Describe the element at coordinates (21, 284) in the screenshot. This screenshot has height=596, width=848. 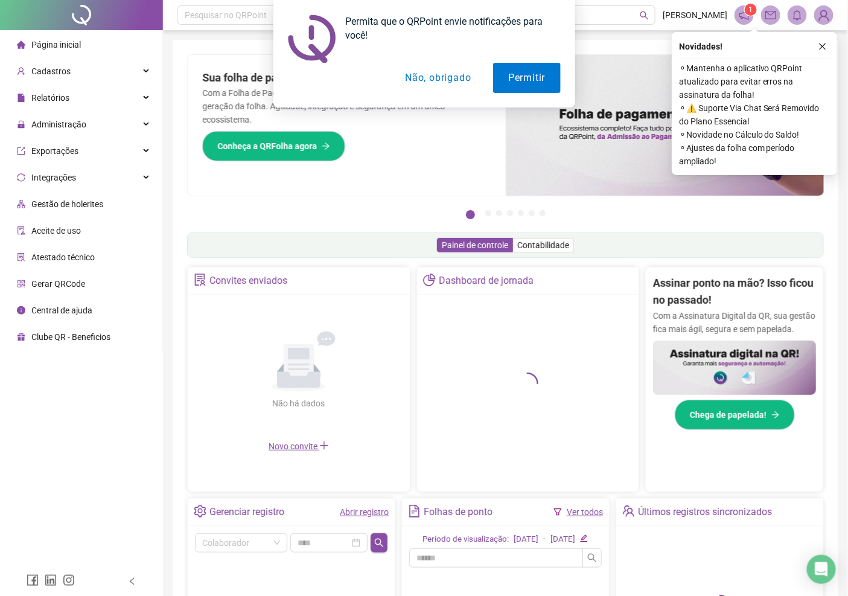
I see `span: qrcode` at that location.